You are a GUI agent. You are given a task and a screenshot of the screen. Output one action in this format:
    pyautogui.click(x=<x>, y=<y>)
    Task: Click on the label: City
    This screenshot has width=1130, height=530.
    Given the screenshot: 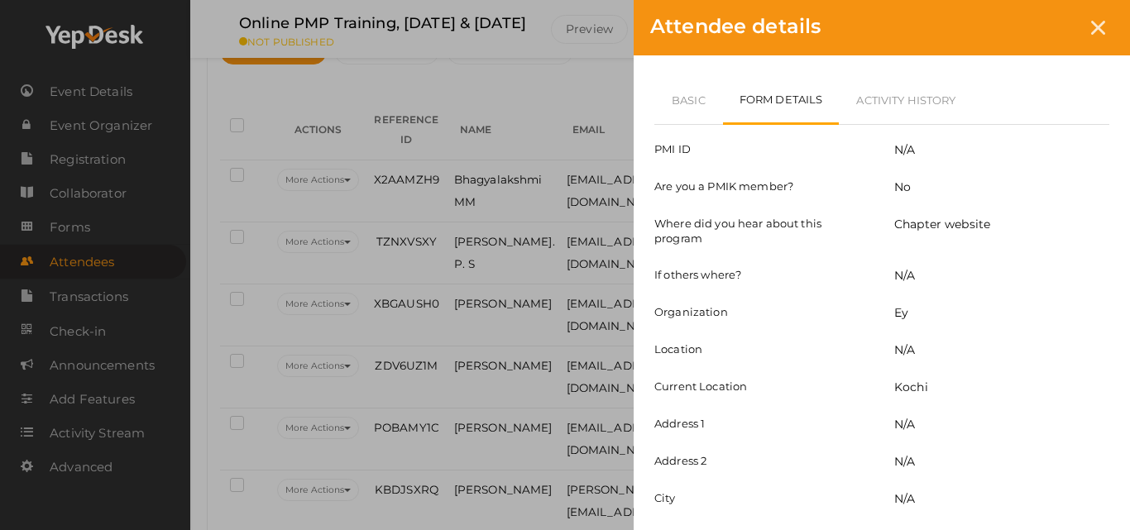 What is the action you would take?
    pyautogui.click(x=762, y=498)
    